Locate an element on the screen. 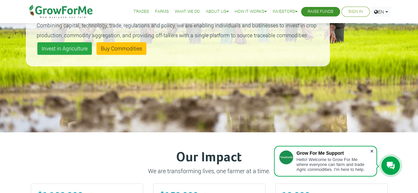 Image resolution: width=418 pixels, height=193 pixels. a: How it Works is located at coordinates (250, 12).